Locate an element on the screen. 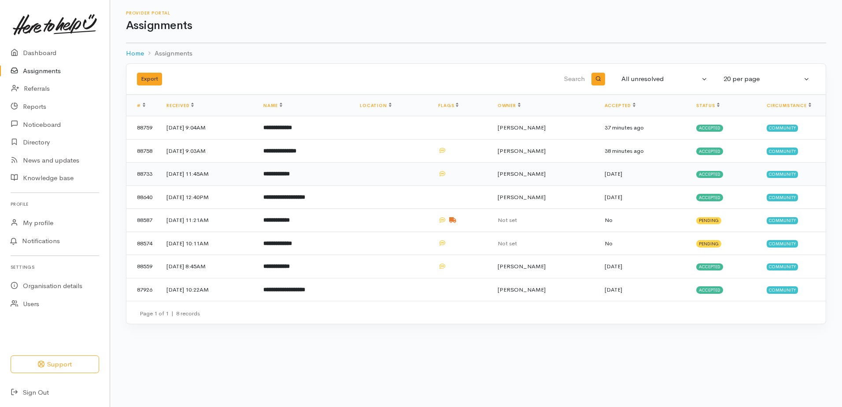 Image resolution: width=842 pixels, height=407 pixels. time: 37 minutes ago is located at coordinates (624, 127).